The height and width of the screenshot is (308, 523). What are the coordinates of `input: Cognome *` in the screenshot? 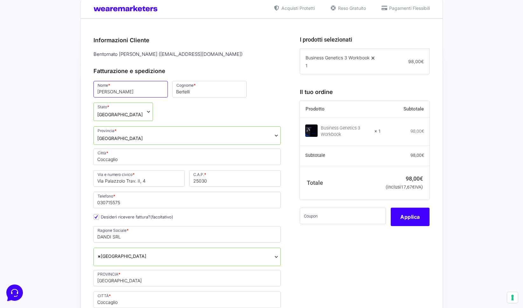 It's located at (209, 89).